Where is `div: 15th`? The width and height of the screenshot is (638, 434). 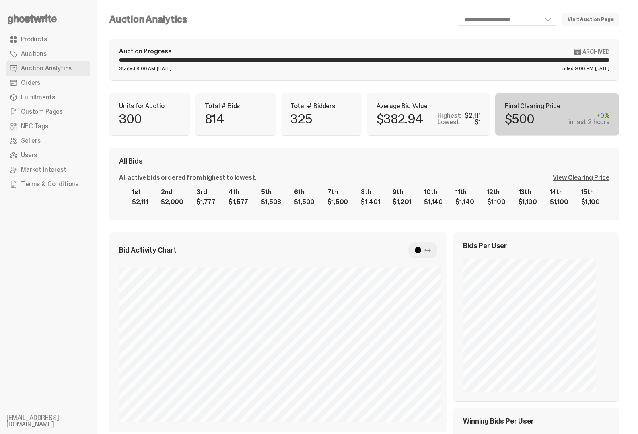
div: 15th is located at coordinates (590, 192).